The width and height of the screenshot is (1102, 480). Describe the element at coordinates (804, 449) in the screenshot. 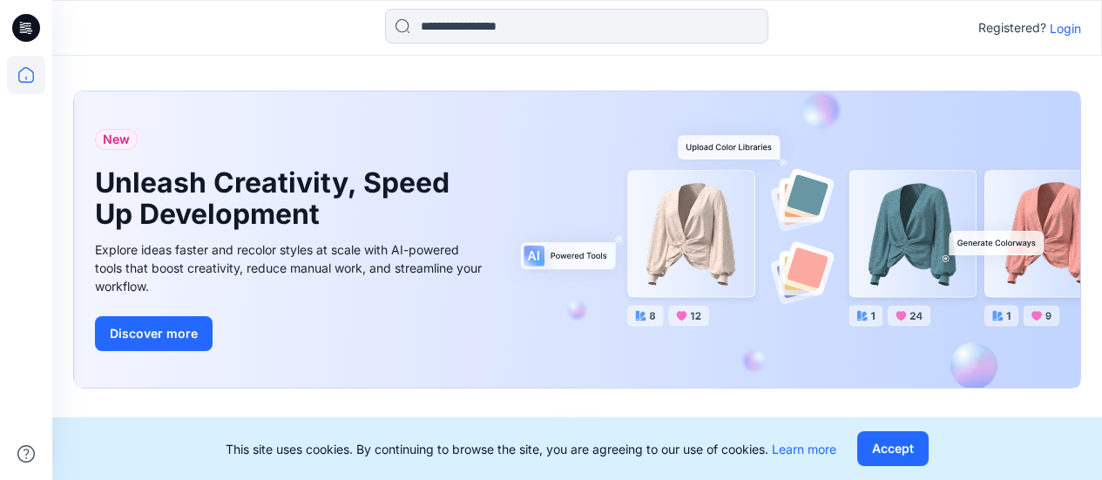

I see `a: Learn more` at that location.